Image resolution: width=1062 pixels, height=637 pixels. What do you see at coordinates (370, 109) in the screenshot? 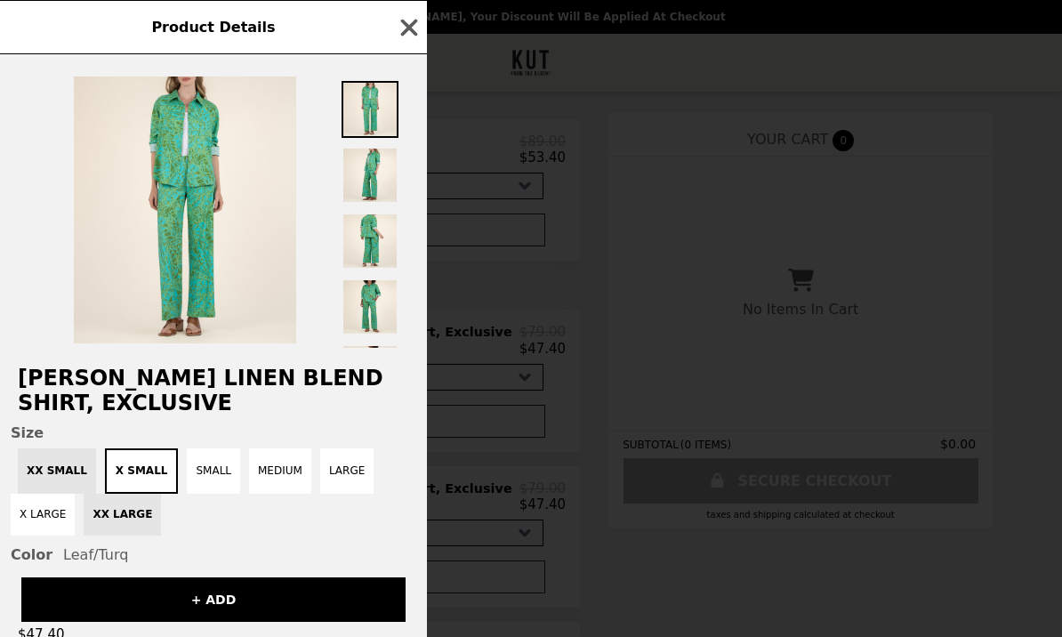
I see `img: Thumbnail 1` at bounding box center [370, 109].